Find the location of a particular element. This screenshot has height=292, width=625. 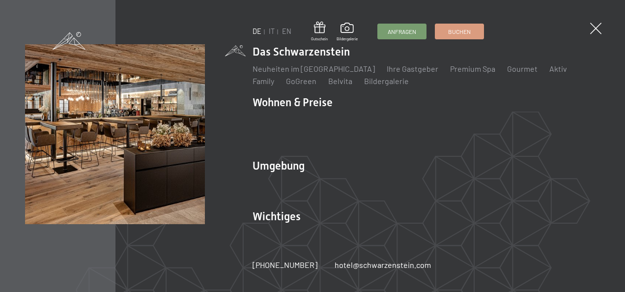

span: Buchen is located at coordinates (459, 31).